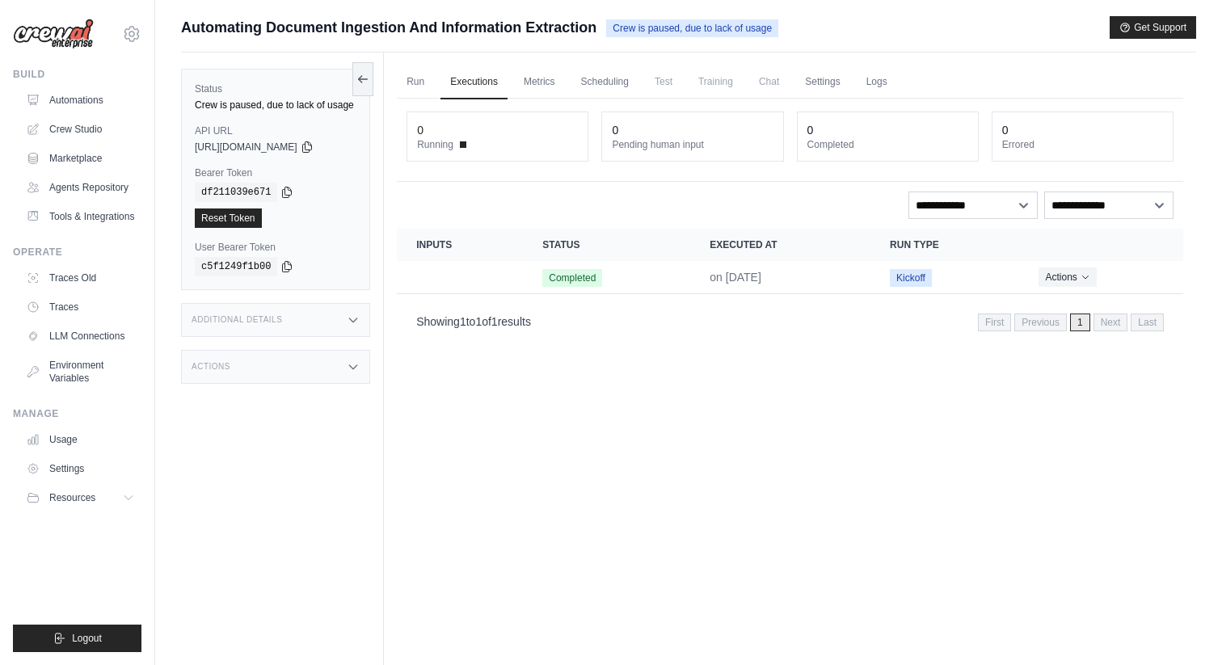 The height and width of the screenshot is (665, 1222). Describe the element at coordinates (80, 217) in the screenshot. I see `a: Tools & Integrations` at that location.